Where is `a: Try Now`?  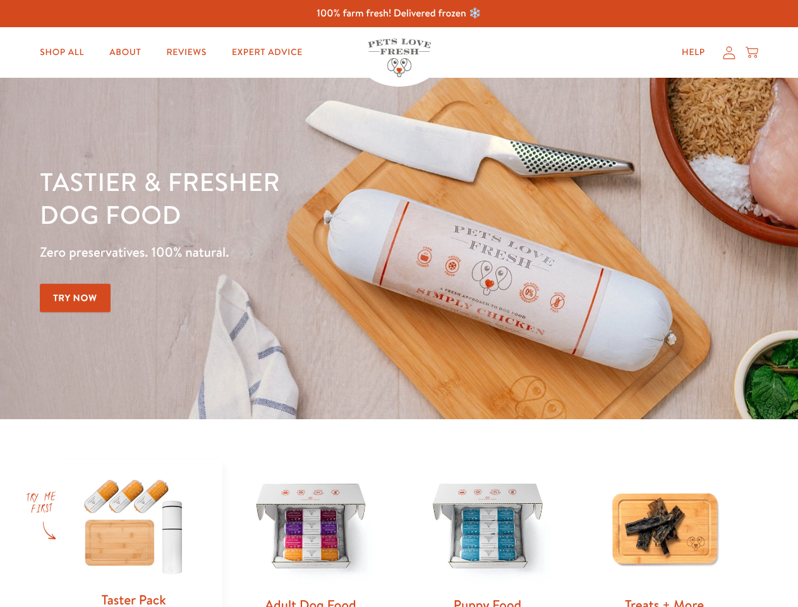
a: Try Now is located at coordinates (75, 298).